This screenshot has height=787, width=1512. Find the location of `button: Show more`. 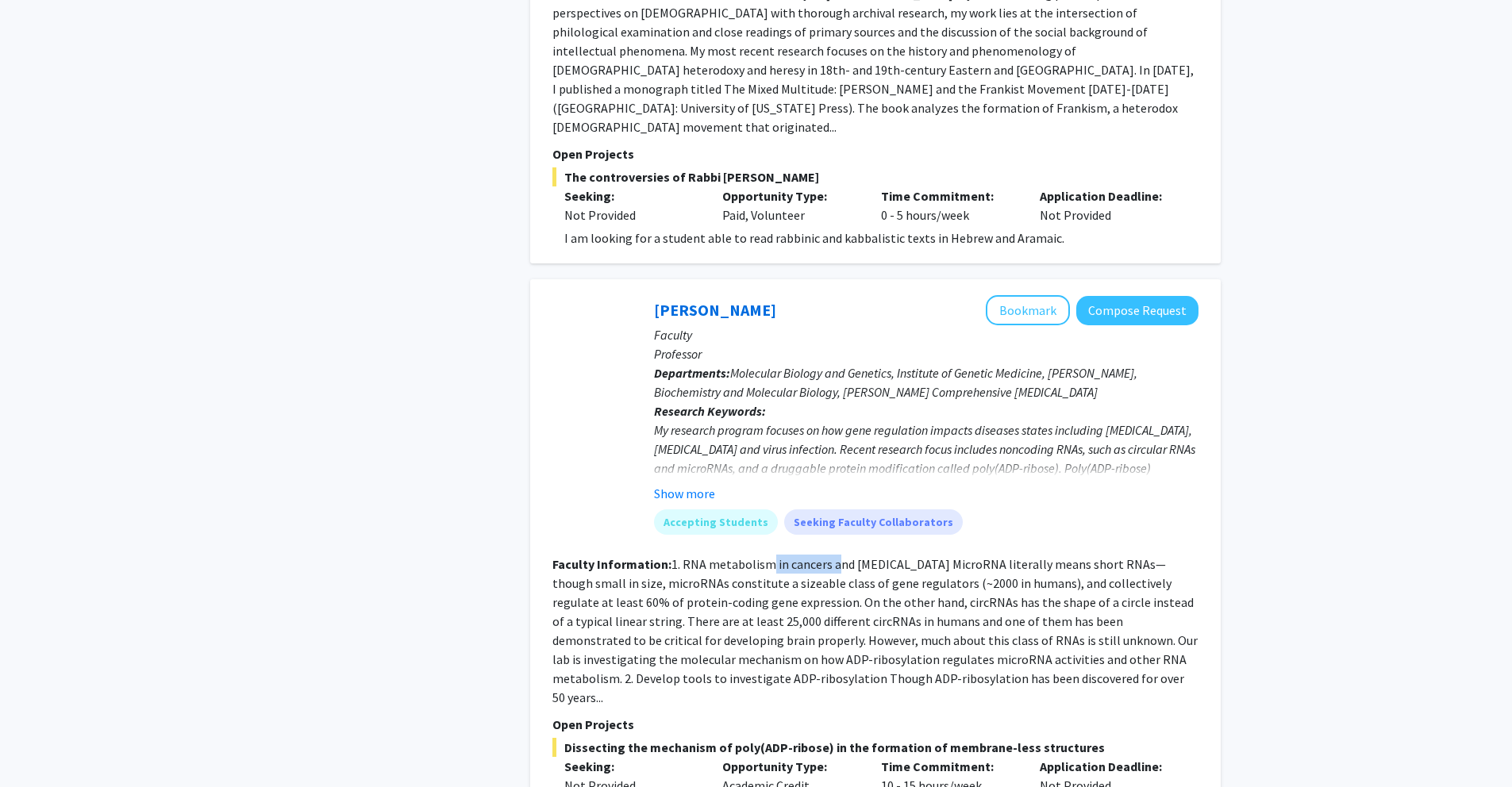

button: Show more is located at coordinates (684, 493).